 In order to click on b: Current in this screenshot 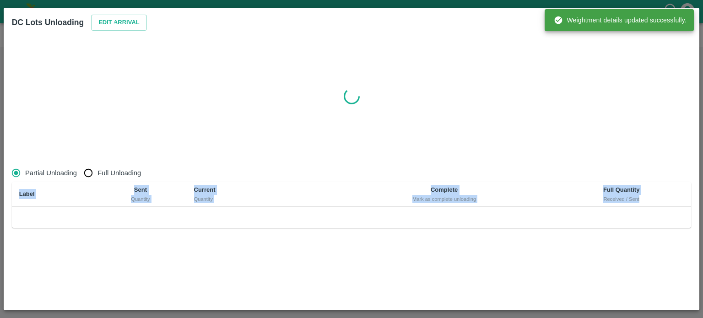, I will do `click(205, 190)`.